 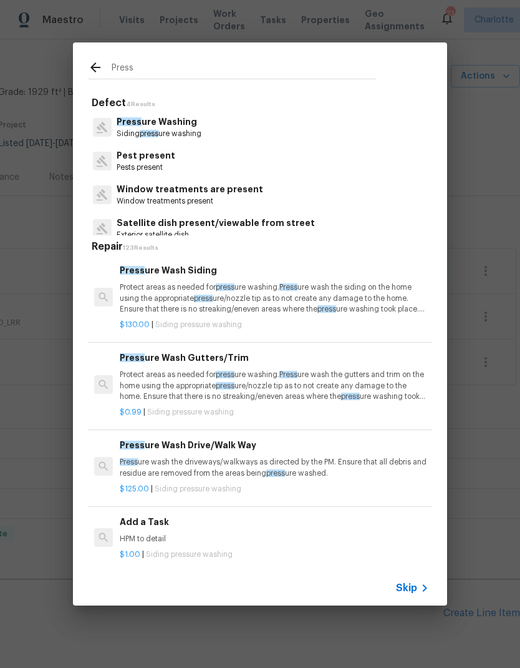 I want to click on h6: ure Wash Gutters/Trim, so click(x=274, y=357).